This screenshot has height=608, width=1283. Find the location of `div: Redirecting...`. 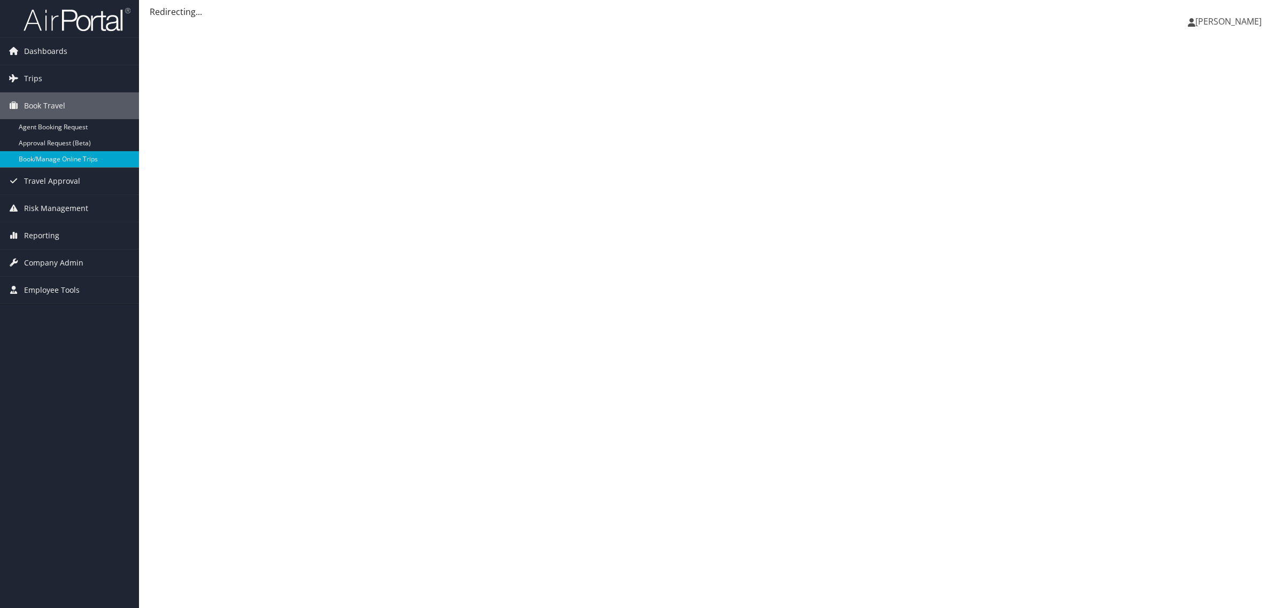

div: Redirecting... is located at coordinates (711, 12).